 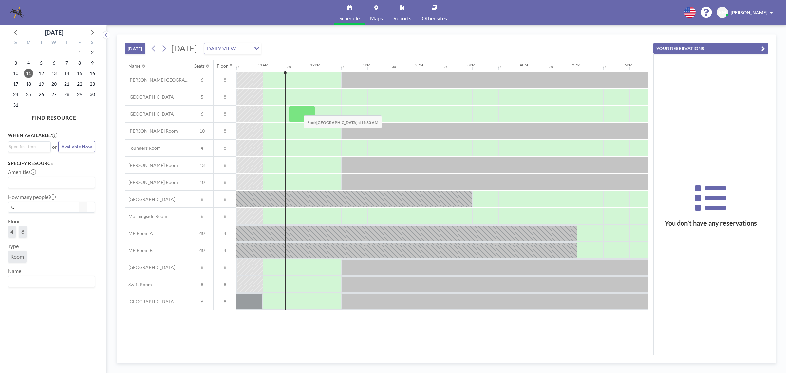 What do you see at coordinates (54, 63) in the screenshot?
I see `span: Wednesday, August 6, 2025` at bounding box center [54, 63].